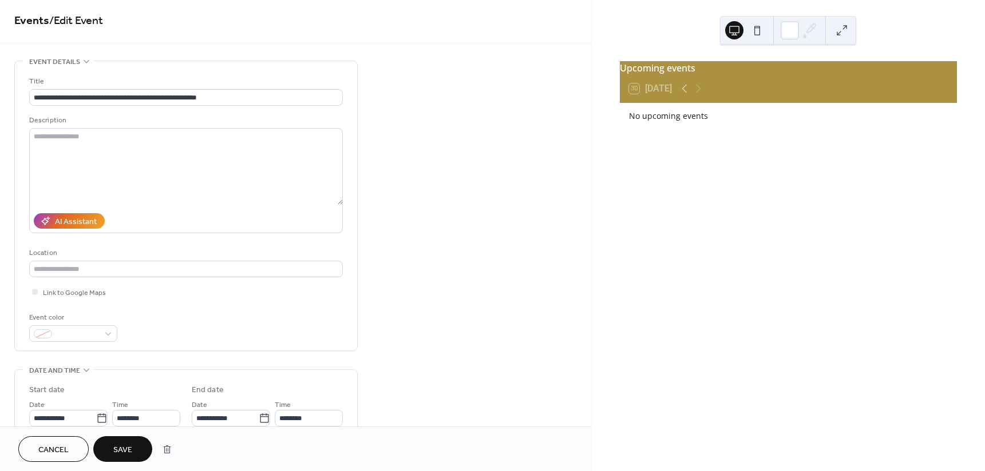 The height and width of the screenshot is (471, 985). What do you see at coordinates (122, 449) in the screenshot?
I see `button: Save` at bounding box center [122, 449].